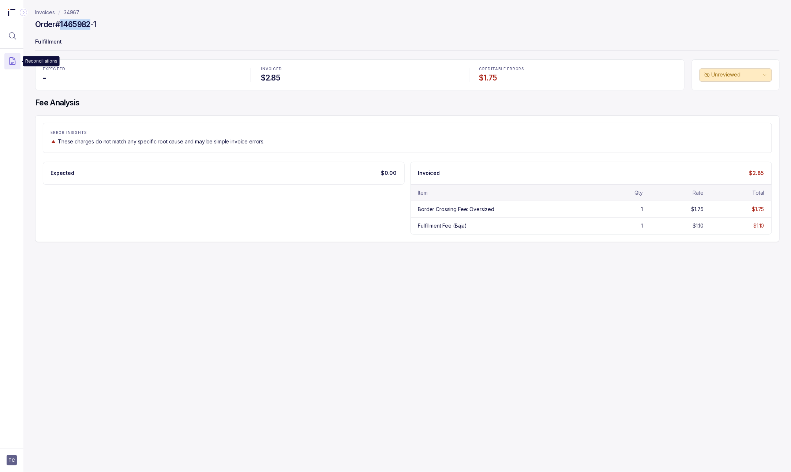 The image size is (791, 472). What do you see at coordinates (578, 78) in the screenshot?
I see `h4: $1.75` at bounding box center [578, 78].